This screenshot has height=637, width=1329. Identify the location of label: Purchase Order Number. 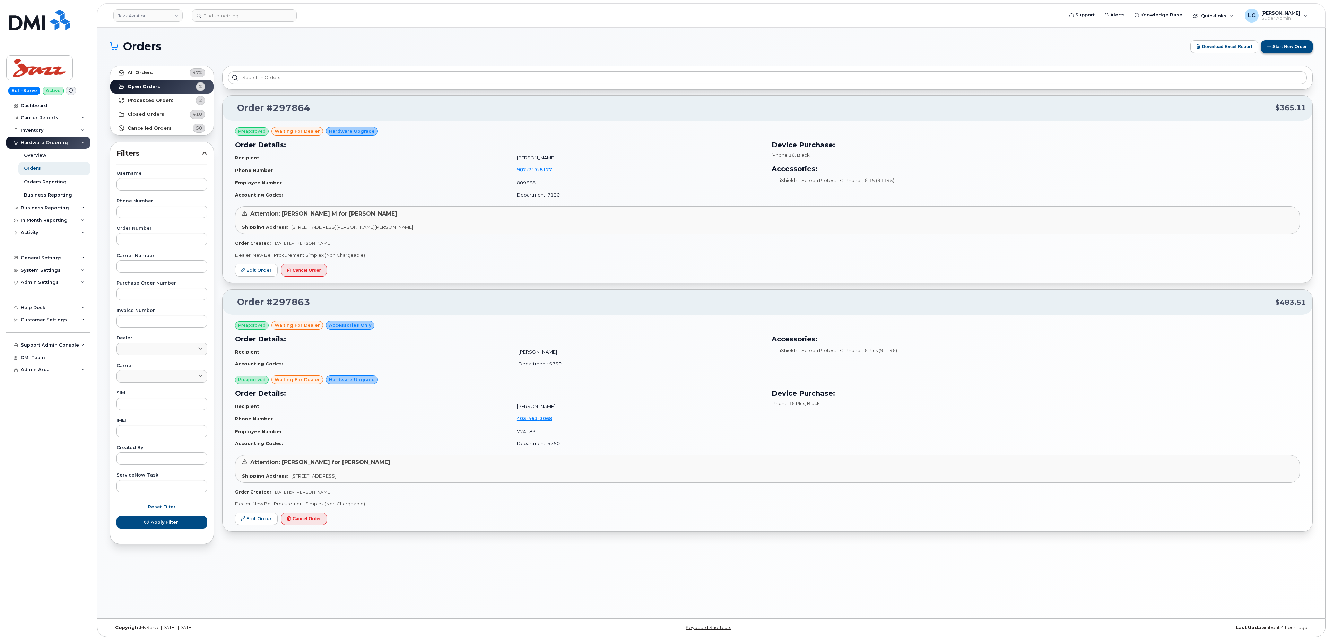
(162, 283).